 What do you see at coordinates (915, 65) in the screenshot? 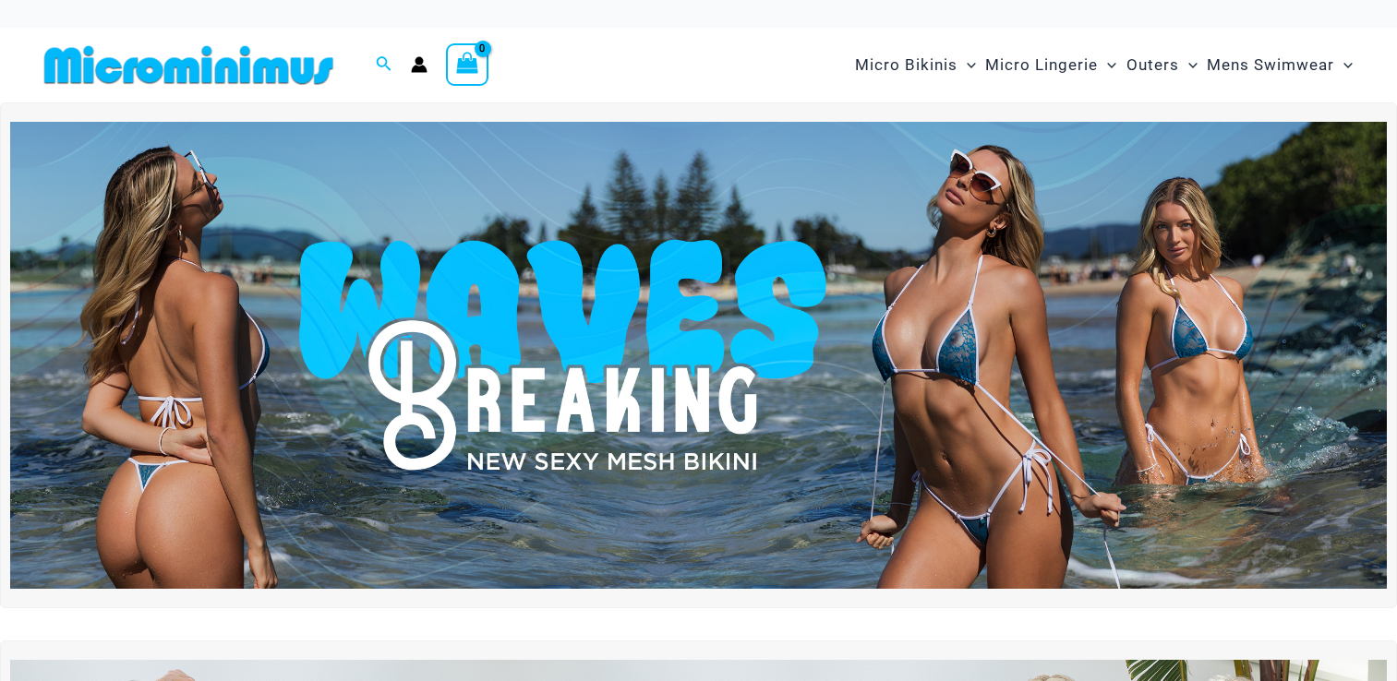
I see `a: Micro BikinisMenu ToggleMenu Toggle` at bounding box center [915, 65].